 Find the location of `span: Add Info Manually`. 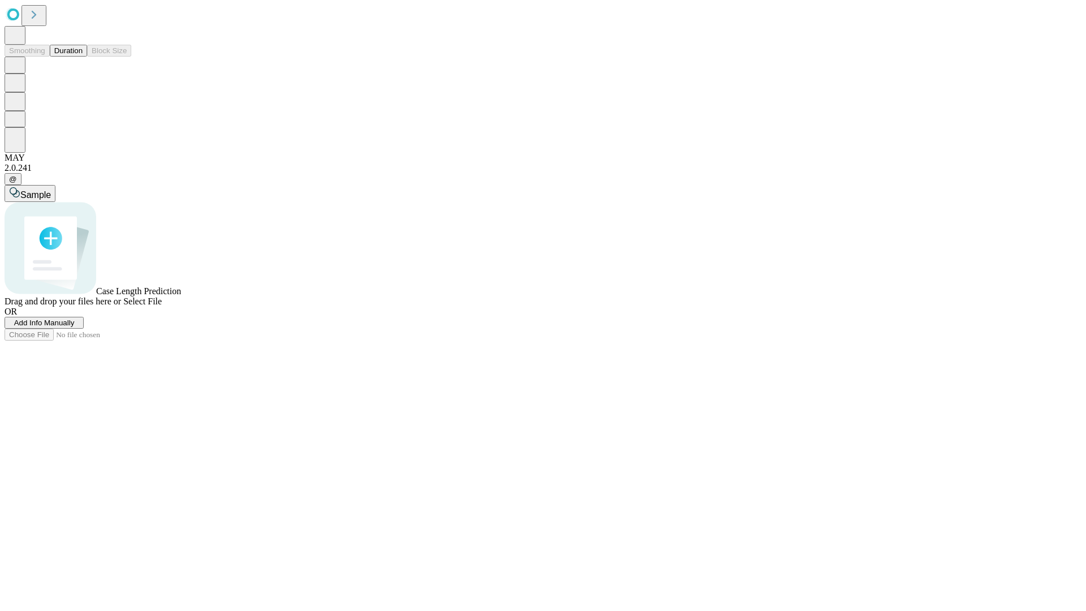

span: Add Info Manually is located at coordinates (44, 323).